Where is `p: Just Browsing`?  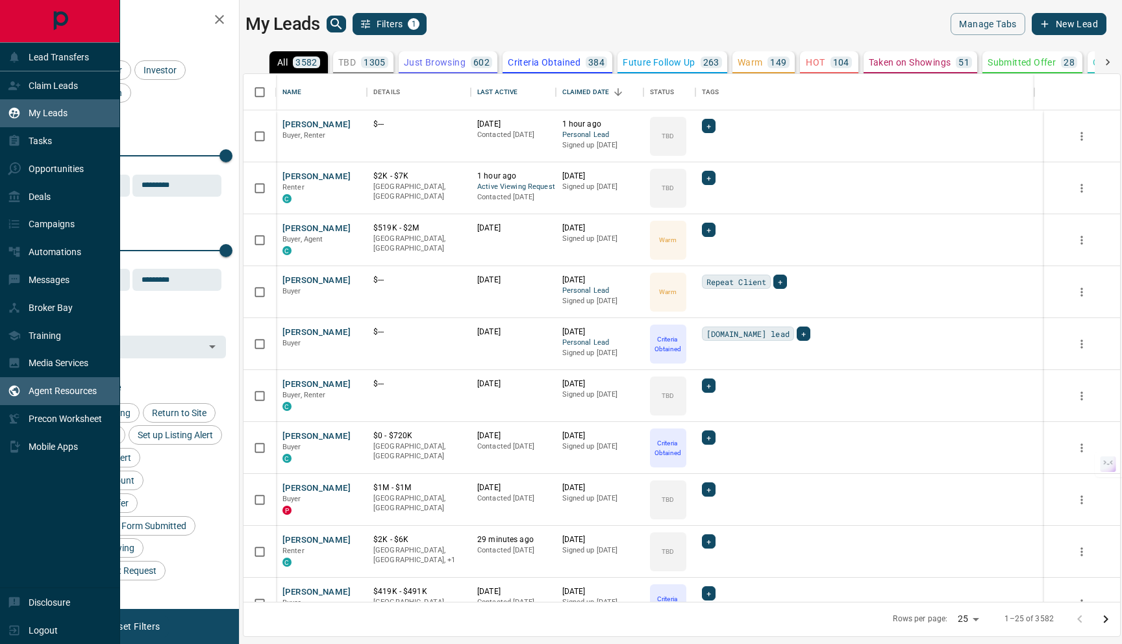 p: Just Browsing is located at coordinates (434, 62).